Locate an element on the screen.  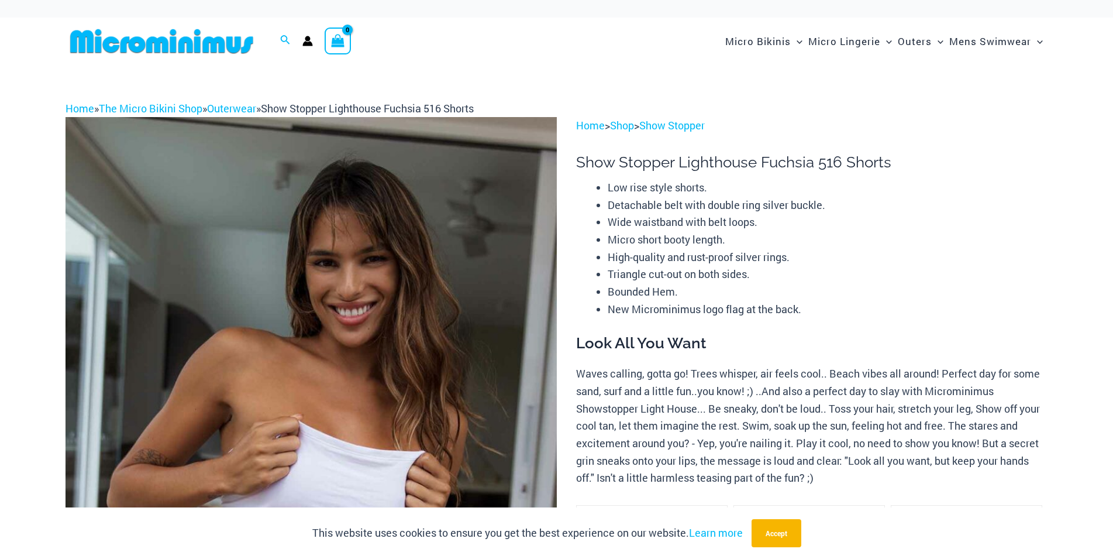
a: OutersMenu ToggleMenu Toggle is located at coordinates (921, 41).